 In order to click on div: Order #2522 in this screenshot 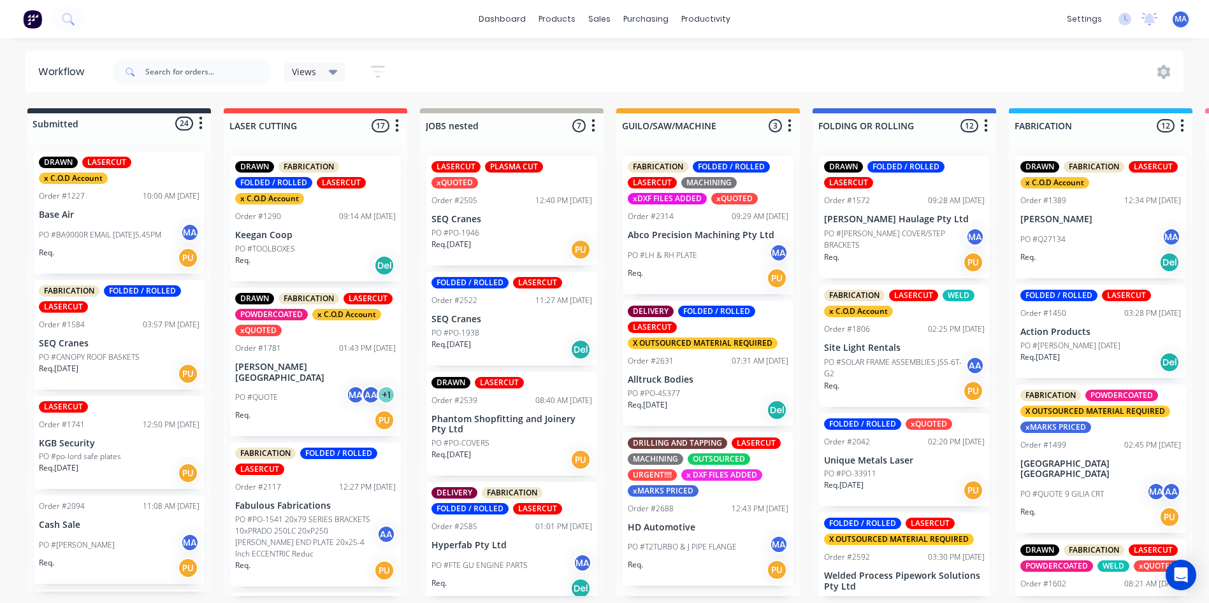, I will do `click(454, 301)`.